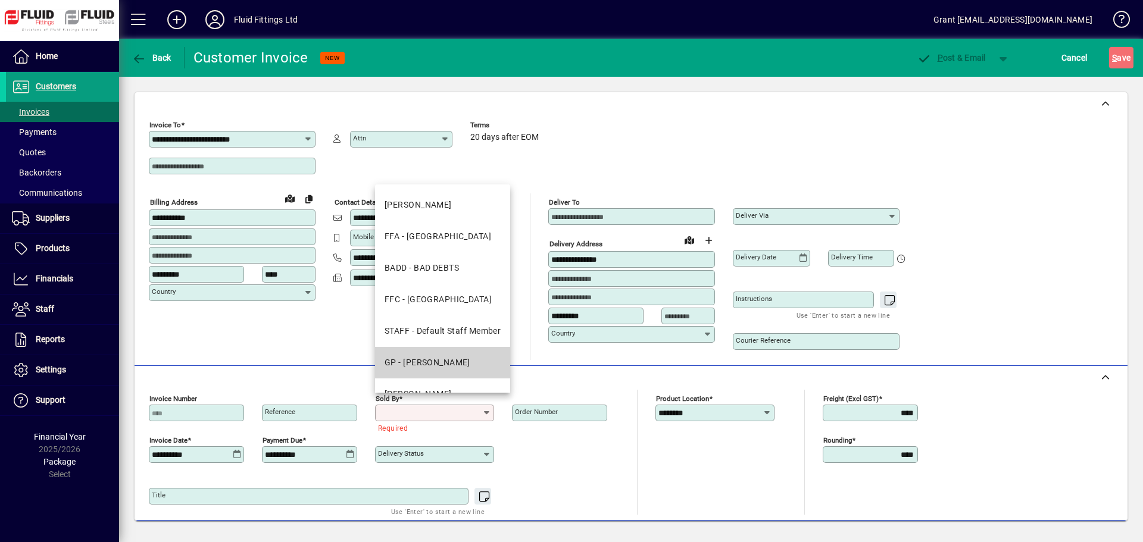 Image resolution: width=1143 pixels, height=542 pixels. What do you see at coordinates (56, 86) in the screenshot?
I see `span: Customers` at bounding box center [56, 86].